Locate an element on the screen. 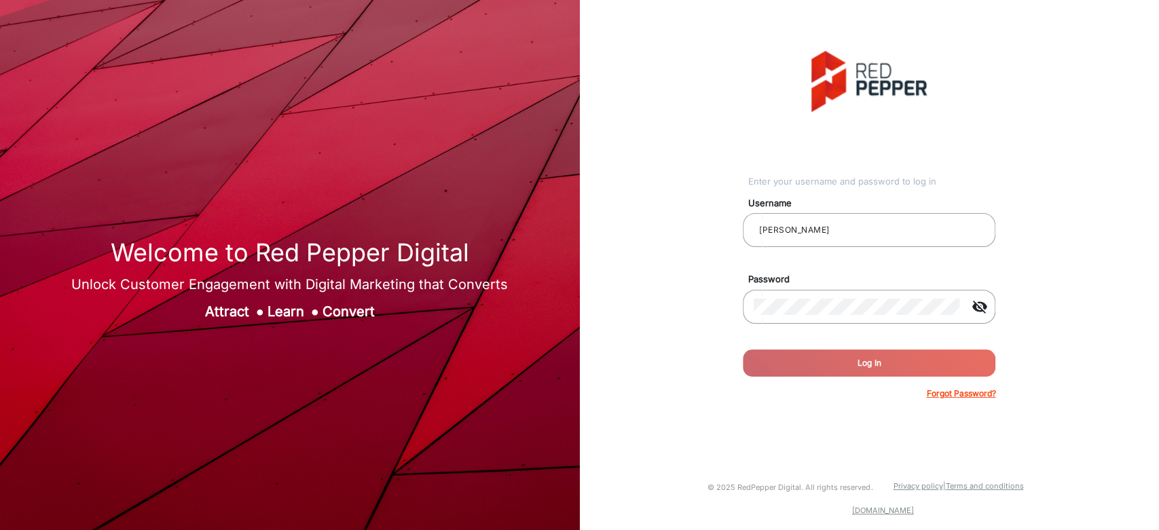  input: Your username is located at coordinates (869, 230).